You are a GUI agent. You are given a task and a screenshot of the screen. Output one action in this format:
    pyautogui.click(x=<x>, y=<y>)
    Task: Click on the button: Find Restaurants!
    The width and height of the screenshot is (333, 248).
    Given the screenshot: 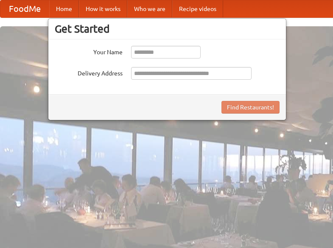 What is the action you would take?
    pyautogui.click(x=250, y=107)
    